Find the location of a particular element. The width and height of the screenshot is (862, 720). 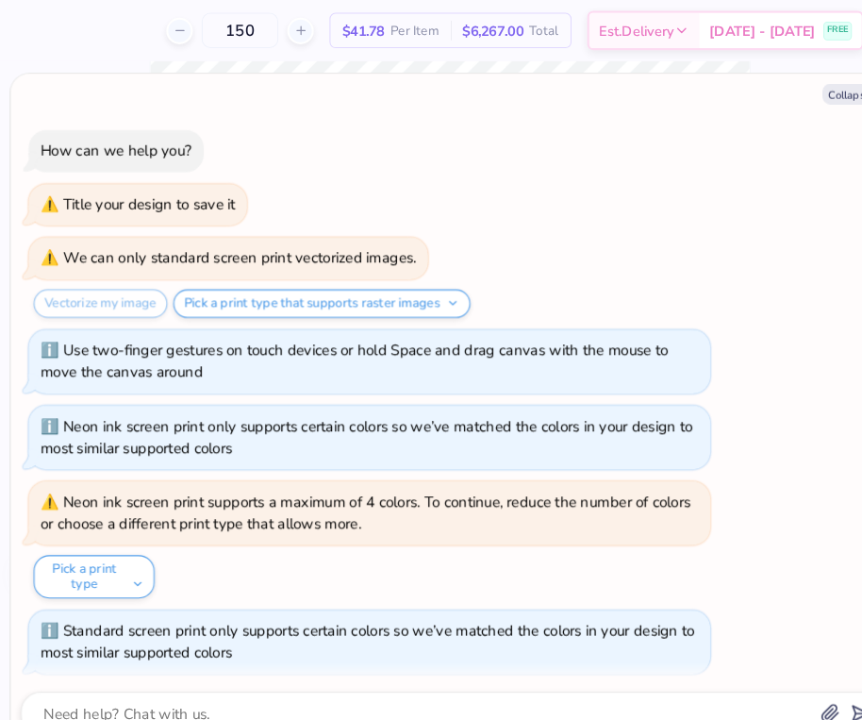

span: Est. Delivery is located at coordinates (610, 29).